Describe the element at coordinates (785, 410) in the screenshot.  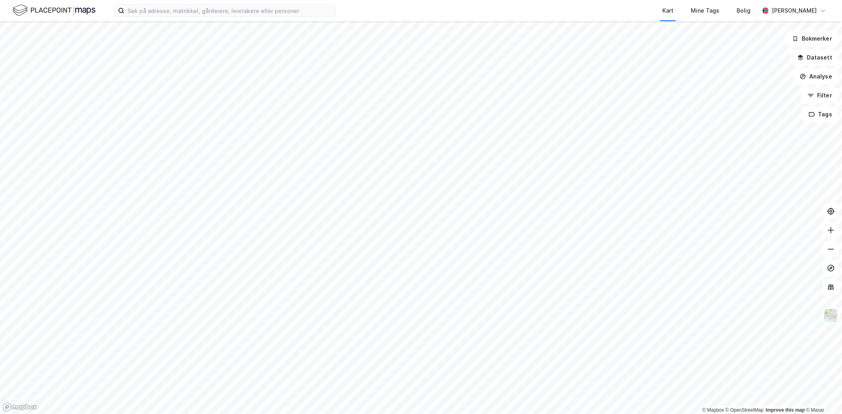
I see `a: Improve this map` at that location.